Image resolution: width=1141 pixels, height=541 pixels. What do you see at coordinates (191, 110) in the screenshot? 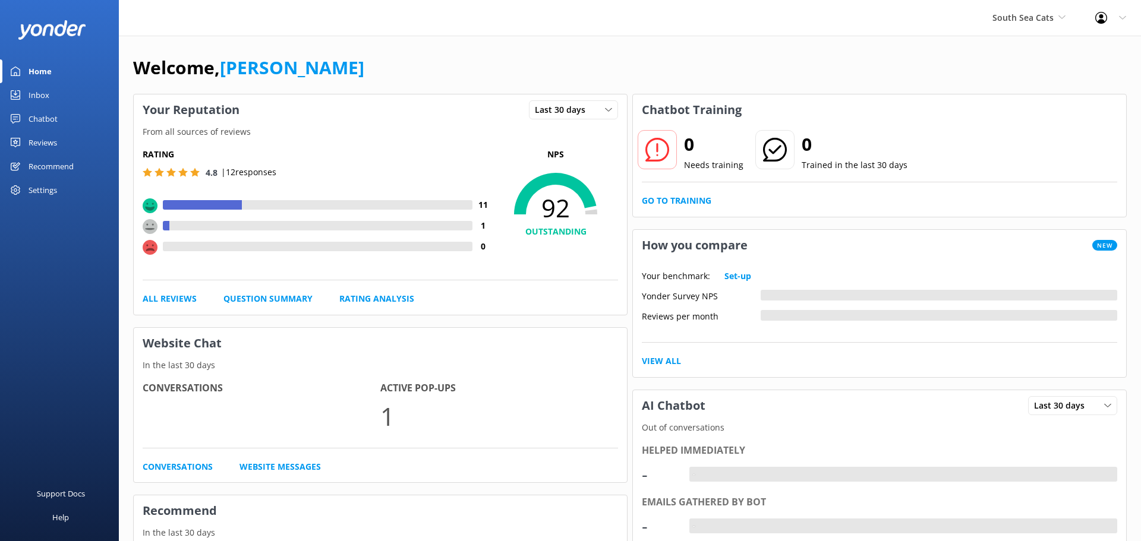
I see `h3: Your Reputation` at bounding box center [191, 110].